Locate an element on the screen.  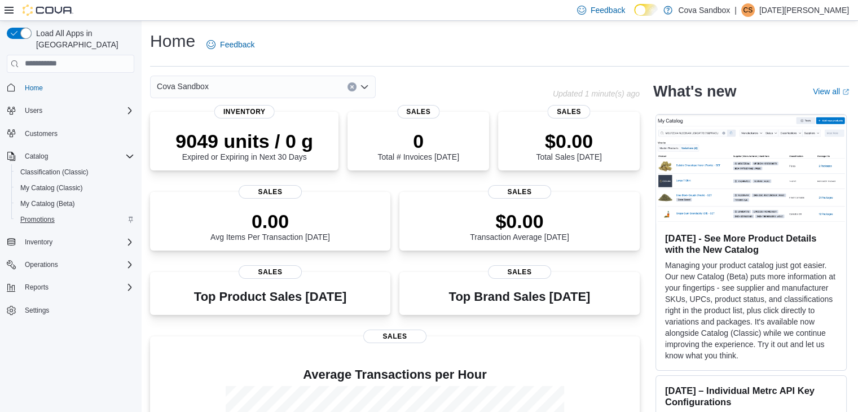
button: Settings is located at coordinates (71, 310).